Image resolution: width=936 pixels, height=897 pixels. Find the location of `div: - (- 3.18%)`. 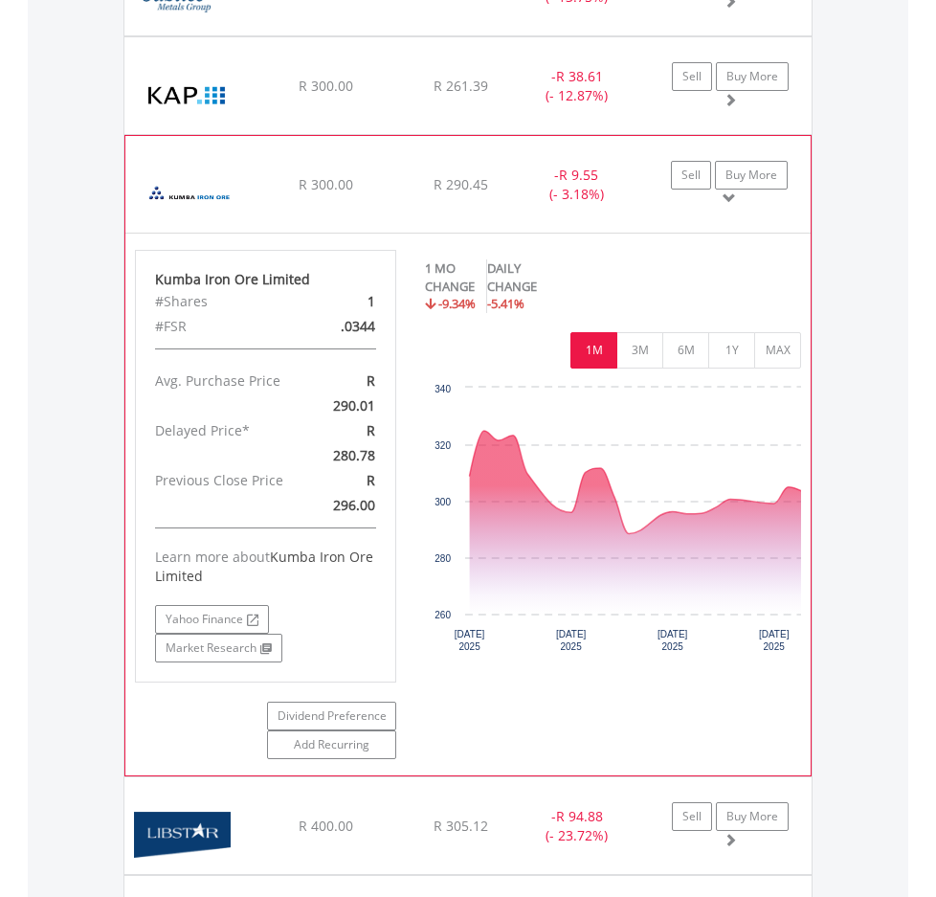

div: - (- 3.18%) is located at coordinates (576, 185).